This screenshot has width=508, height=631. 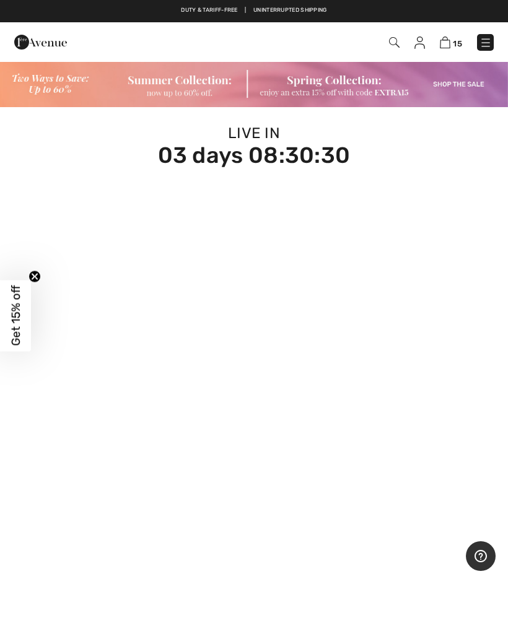 I want to click on span: Get 15% off, so click(x=15, y=316).